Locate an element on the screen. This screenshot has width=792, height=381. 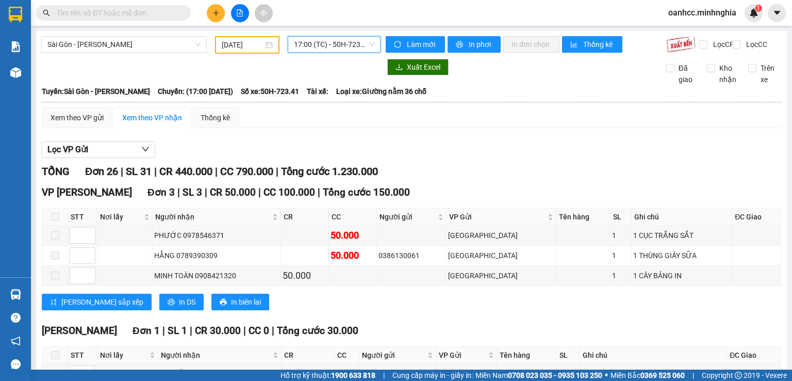
div: 30.000 is located at coordinates (308, 374).